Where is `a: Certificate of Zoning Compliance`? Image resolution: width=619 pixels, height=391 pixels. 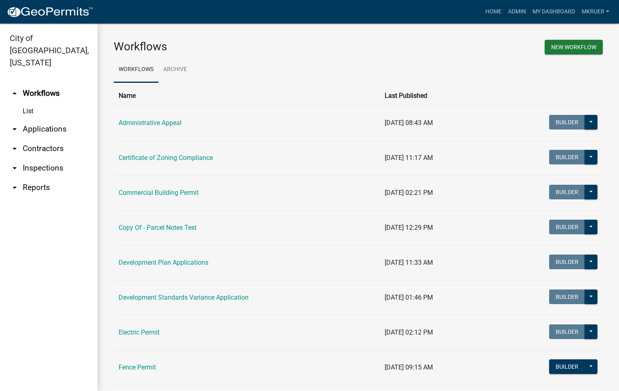 a: Certificate of Zoning Compliance is located at coordinates (166, 158).